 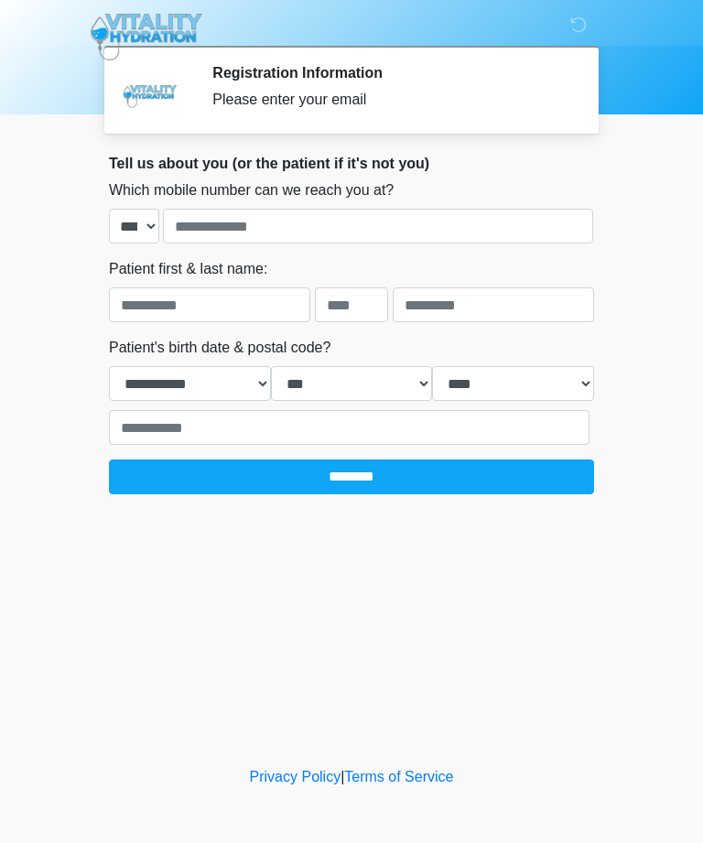 I want to click on label: Patient first & last name:, so click(x=188, y=269).